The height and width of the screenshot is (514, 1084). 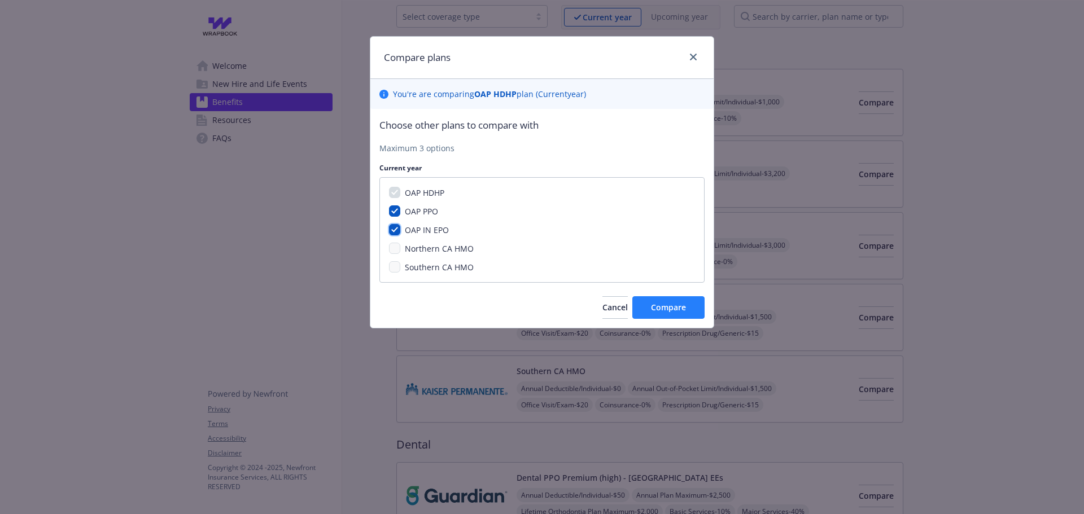 I want to click on span: Cancel, so click(x=615, y=307).